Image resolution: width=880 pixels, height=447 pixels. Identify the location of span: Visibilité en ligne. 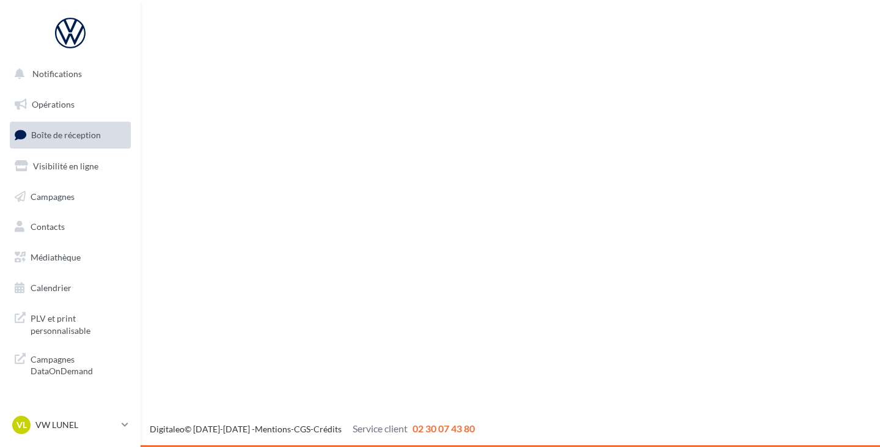
(65, 166).